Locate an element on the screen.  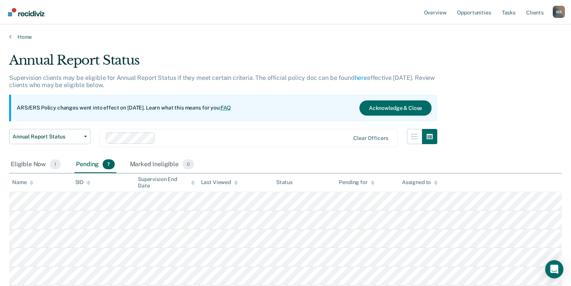
div: Pending7 is located at coordinates (95, 164).